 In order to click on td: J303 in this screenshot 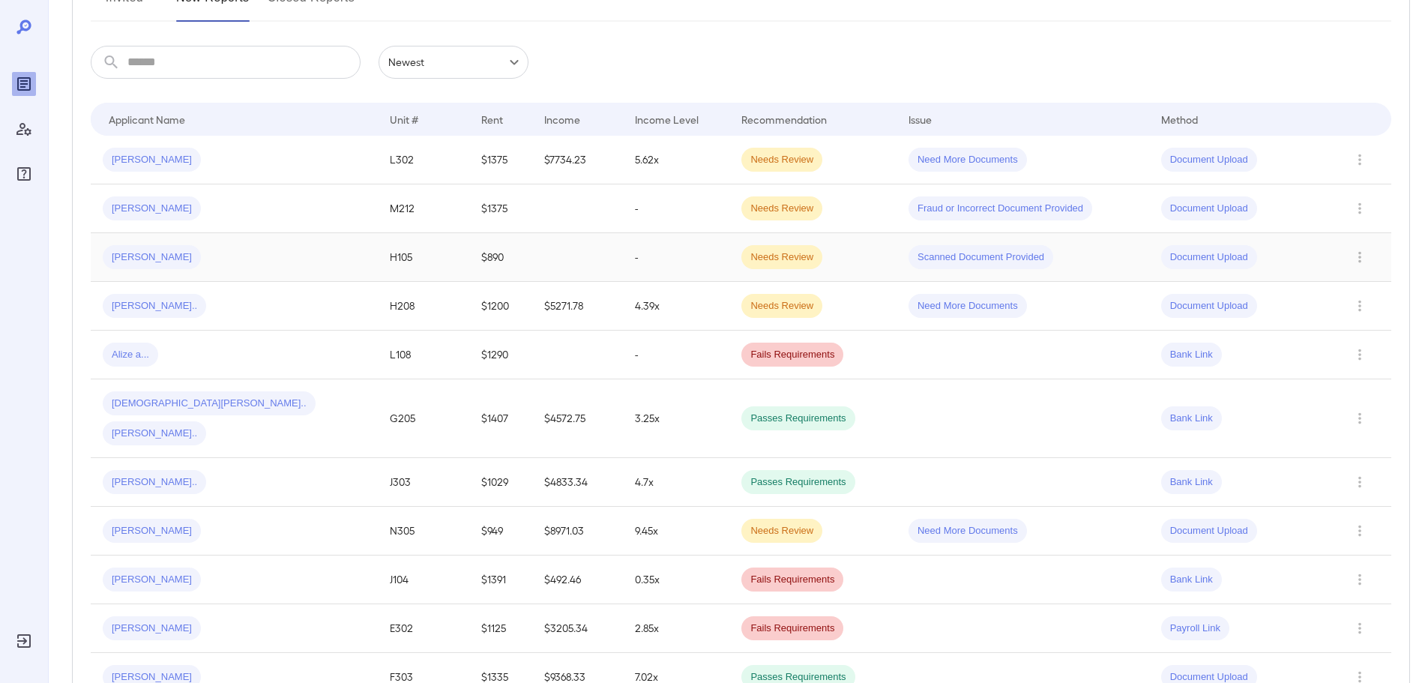, I will do `click(424, 482)`.